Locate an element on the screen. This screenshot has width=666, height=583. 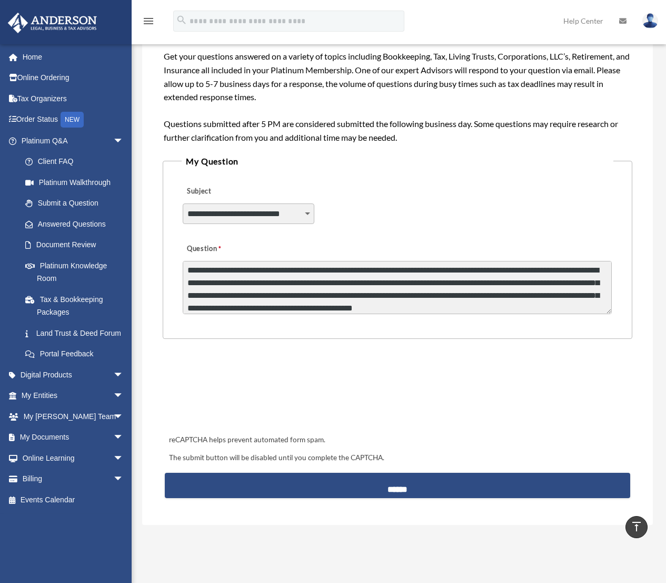
a: Submit a Question is located at coordinates (74, 203).